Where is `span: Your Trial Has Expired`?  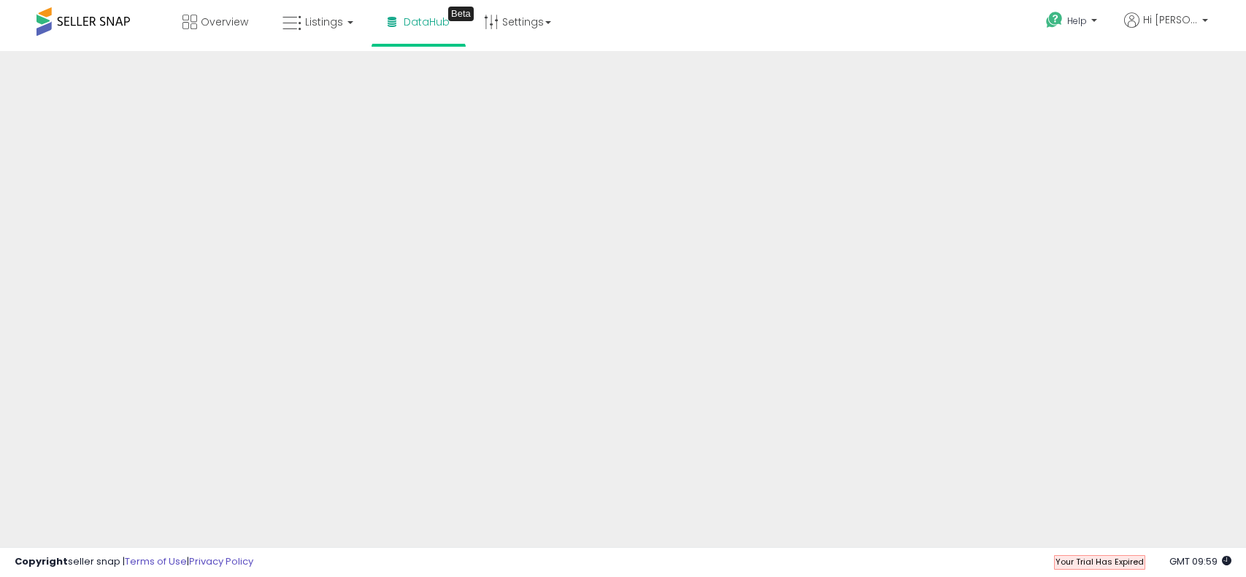
span: Your Trial Has Expired is located at coordinates (1099, 562).